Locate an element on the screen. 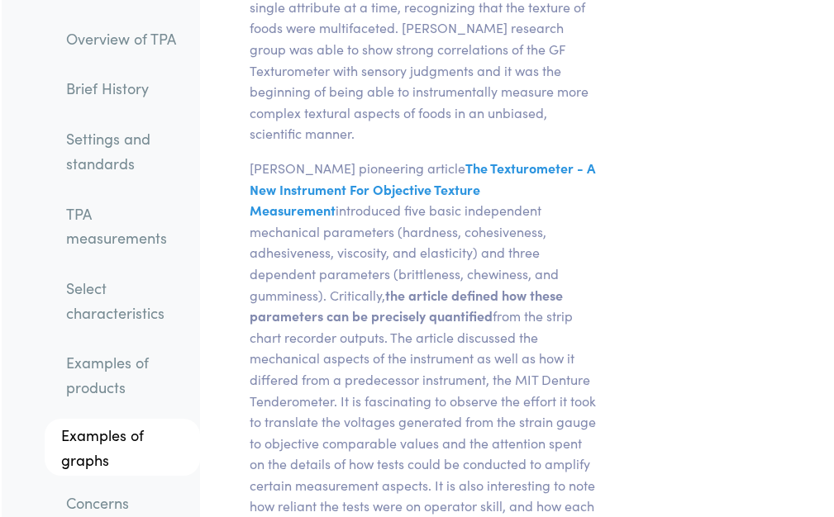  a: Select characteristics is located at coordinates (126, 300).